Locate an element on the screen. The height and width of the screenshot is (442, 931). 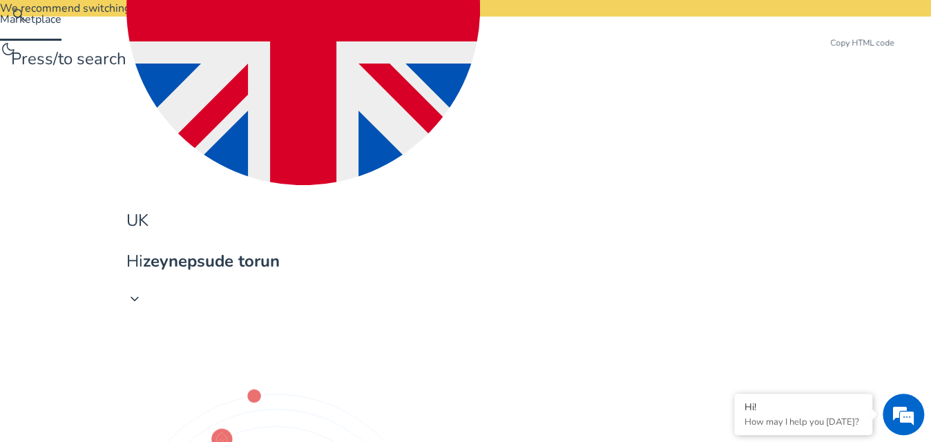
div: Hi! is located at coordinates (803, 407).